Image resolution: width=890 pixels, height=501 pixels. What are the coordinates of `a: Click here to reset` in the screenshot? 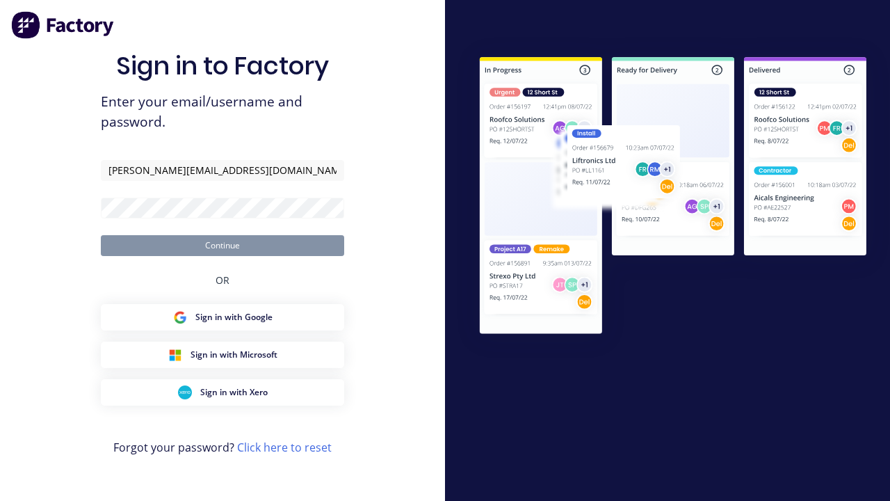 It's located at (284, 447).